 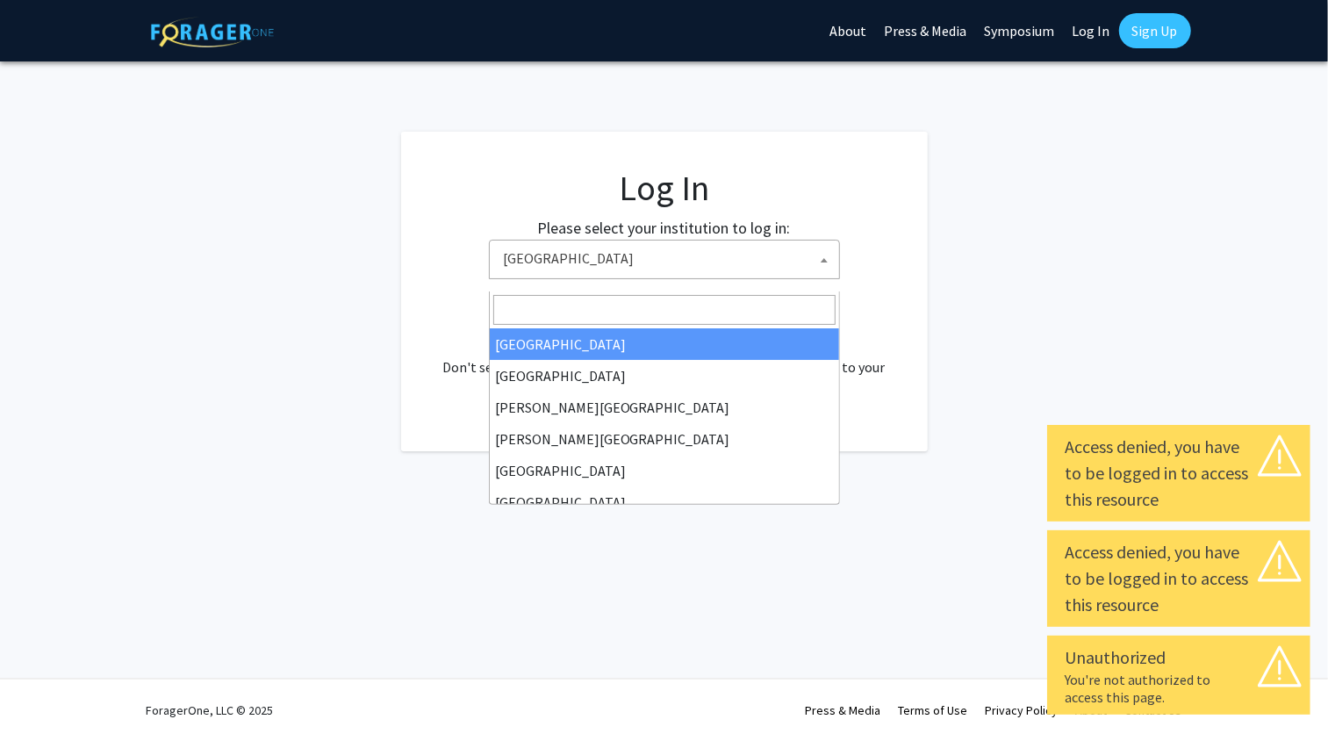 I want to click on div: ForagerOne, LLC © 2025, so click(x=210, y=710).